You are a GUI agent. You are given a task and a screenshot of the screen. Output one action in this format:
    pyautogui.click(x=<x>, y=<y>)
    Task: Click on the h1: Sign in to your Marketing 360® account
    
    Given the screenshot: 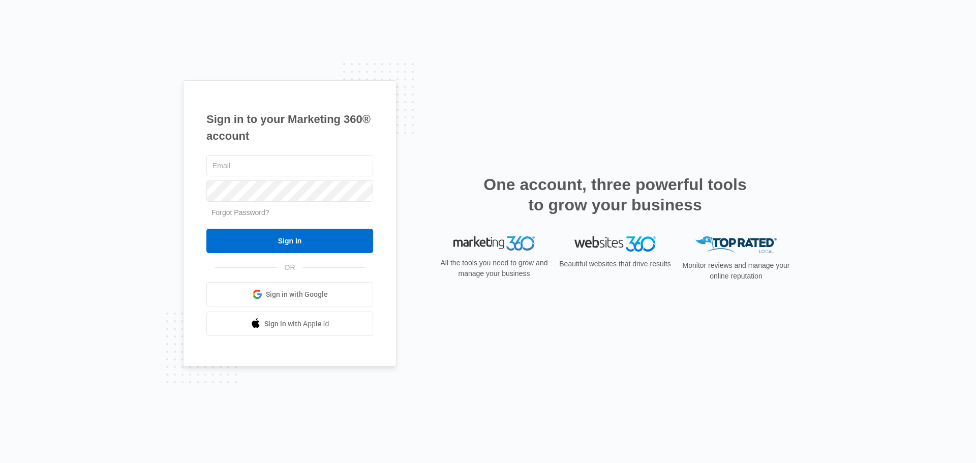 What is the action you would take?
    pyautogui.click(x=290, y=128)
    